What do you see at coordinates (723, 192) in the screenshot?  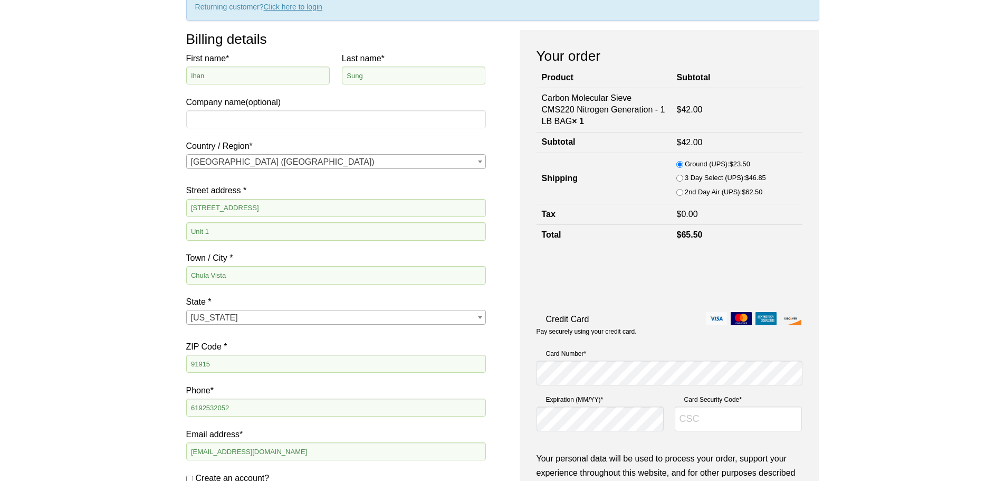 I see `label: 2nd Day Air (UPS):` at bounding box center [723, 192].